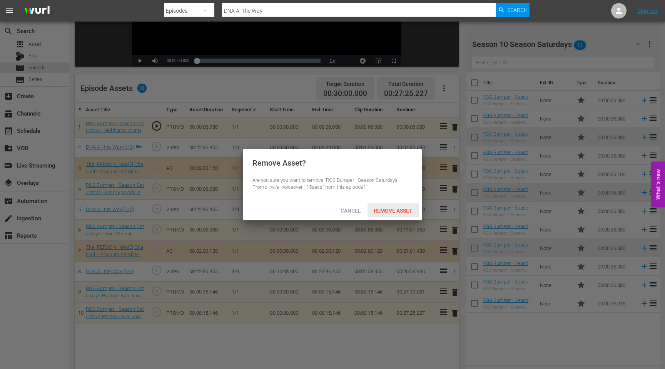 Image resolution: width=665 pixels, height=369 pixels. I want to click on div: Remove Asset?, so click(279, 163).